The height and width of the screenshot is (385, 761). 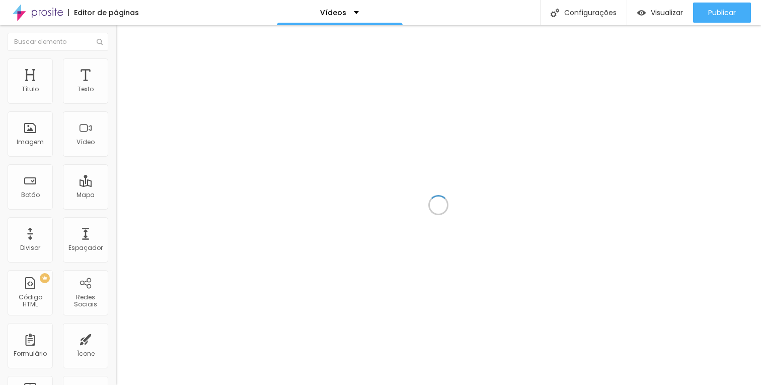 What do you see at coordinates (85, 301) in the screenshot?
I see `div: Redes Sociais` at bounding box center [85, 301].